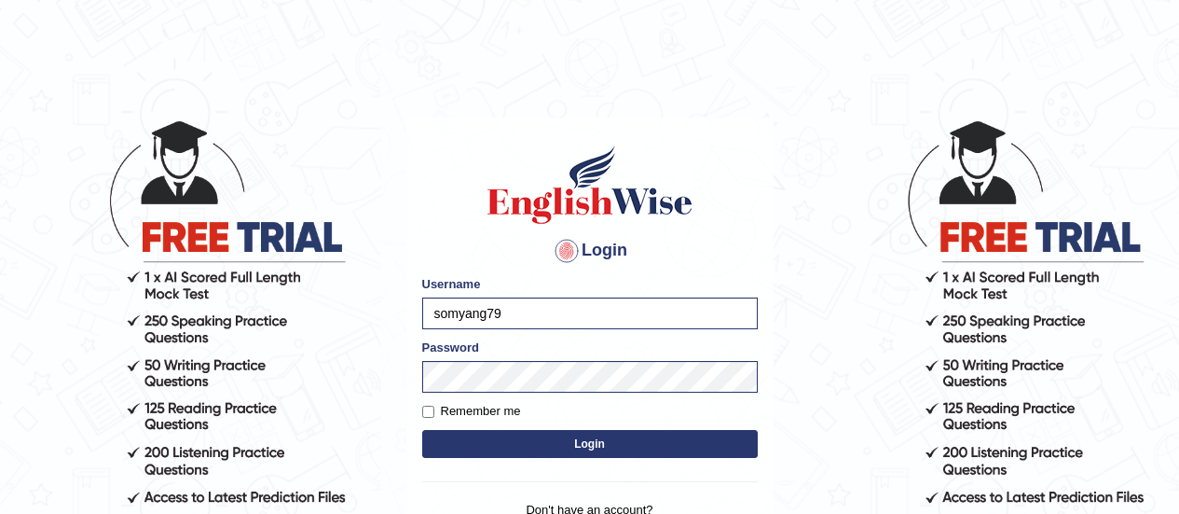  Describe the element at coordinates (590, 185) in the screenshot. I see `img: Logo of English Wise sign in for intelligent practice with AI` at that location.